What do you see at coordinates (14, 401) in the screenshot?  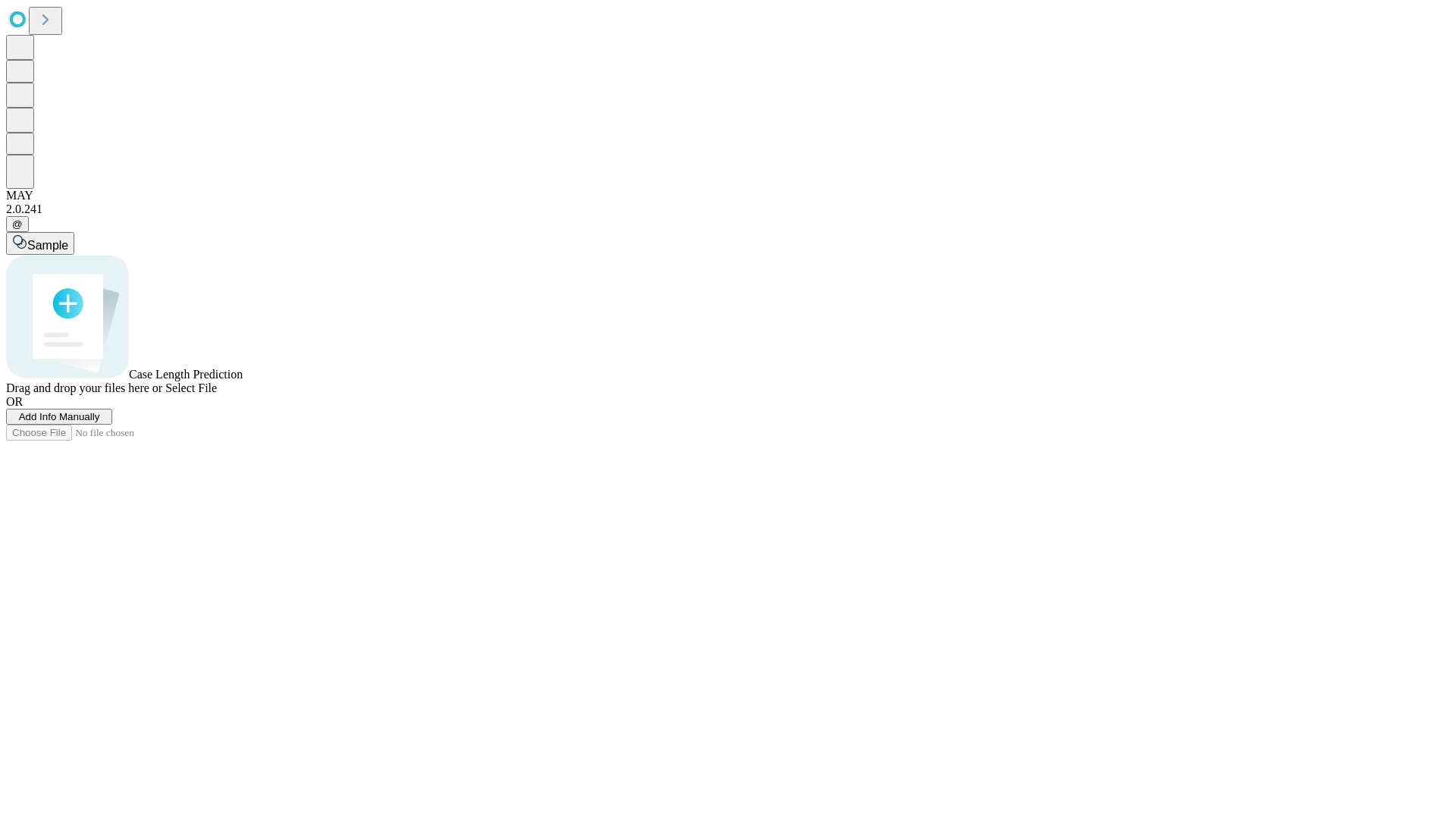 I see `span: OR` at bounding box center [14, 401].